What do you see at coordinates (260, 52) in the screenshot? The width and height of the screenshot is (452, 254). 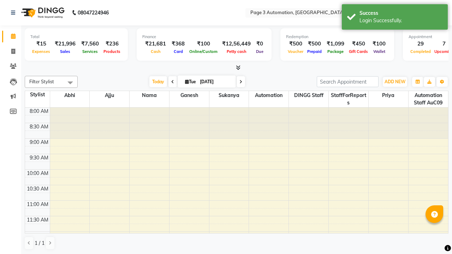 I see `span: Due` at bounding box center [260, 52].